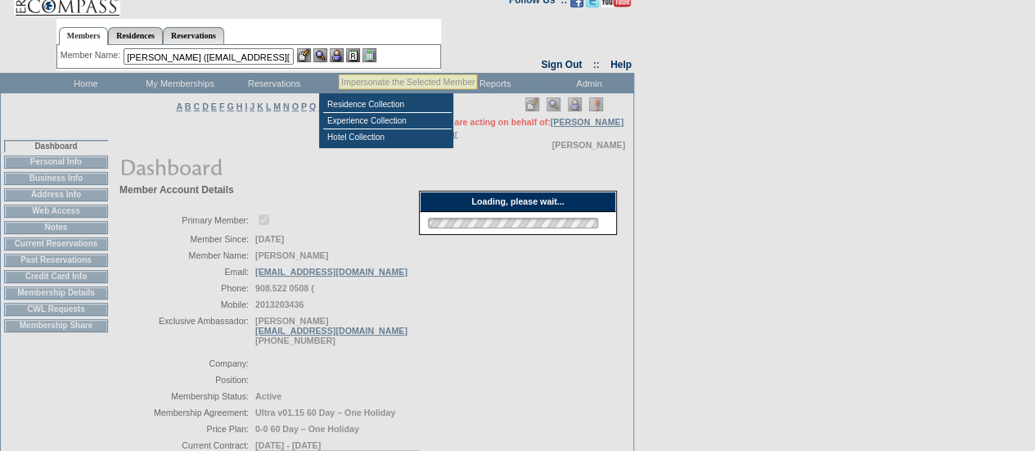  What do you see at coordinates (387, 105) in the screenshot?
I see `td: Residence Collection` at bounding box center [387, 105].